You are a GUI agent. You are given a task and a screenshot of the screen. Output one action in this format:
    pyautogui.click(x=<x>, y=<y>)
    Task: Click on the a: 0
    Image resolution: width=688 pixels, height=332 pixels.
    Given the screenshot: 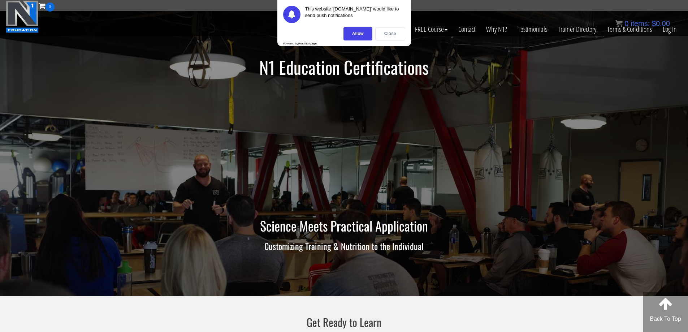 What is the action you would take?
    pyautogui.click(x=47, y=5)
    